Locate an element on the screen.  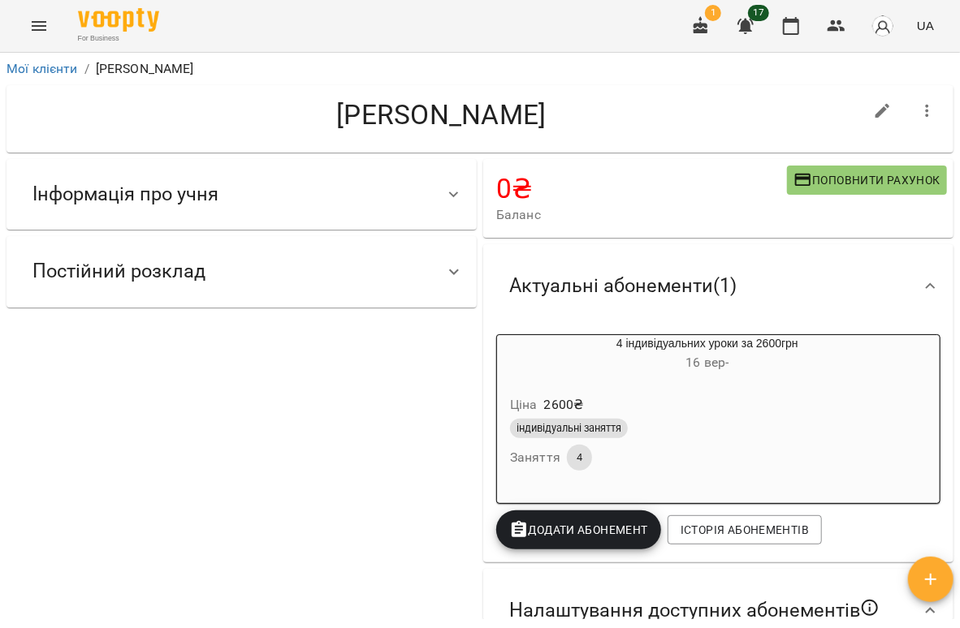
div: Актуальні абонементи(1) is located at coordinates (718, 286).